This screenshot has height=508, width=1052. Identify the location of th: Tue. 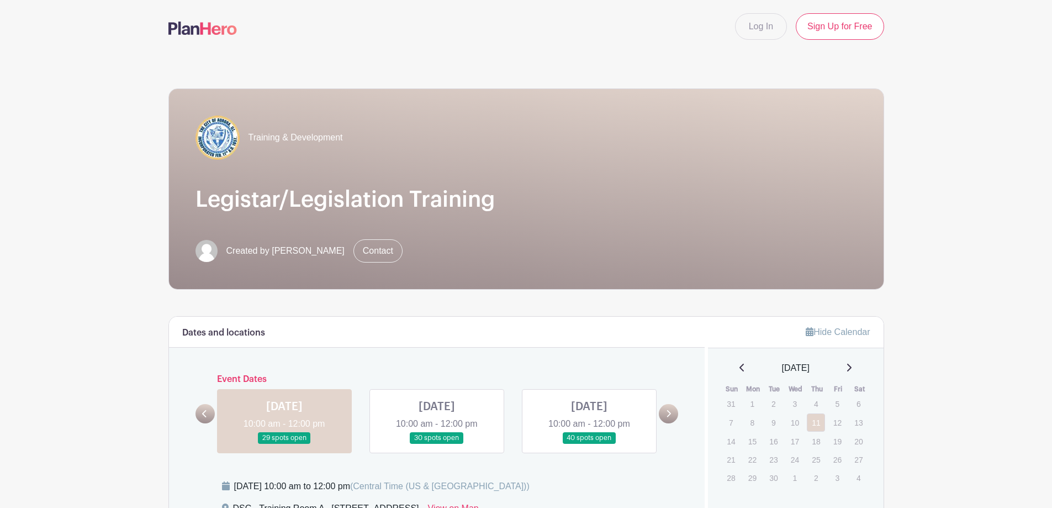
(775, 389).